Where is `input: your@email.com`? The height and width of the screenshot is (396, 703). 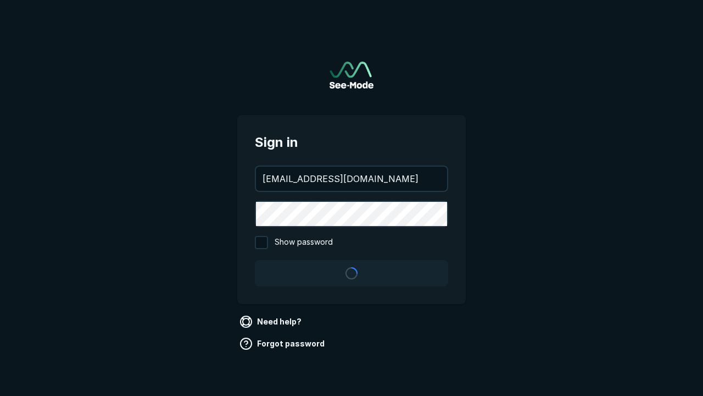
input: your@email.com is located at coordinates (352, 179).